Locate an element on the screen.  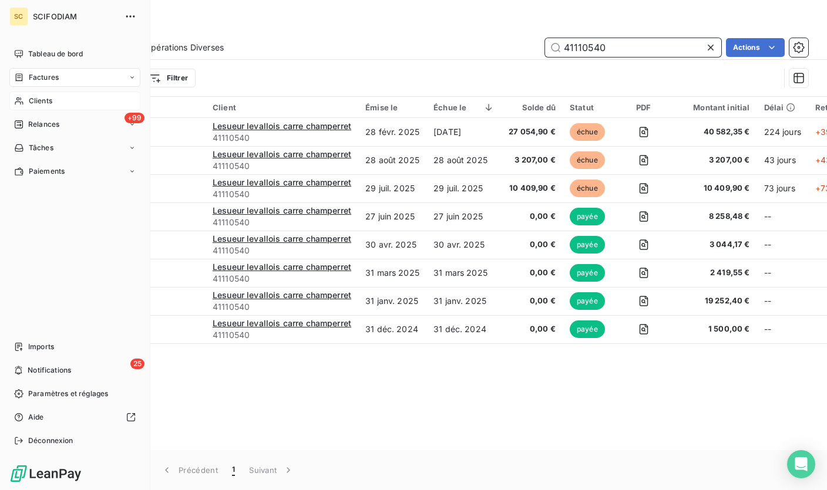
span: Clients is located at coordinates (41, 101).